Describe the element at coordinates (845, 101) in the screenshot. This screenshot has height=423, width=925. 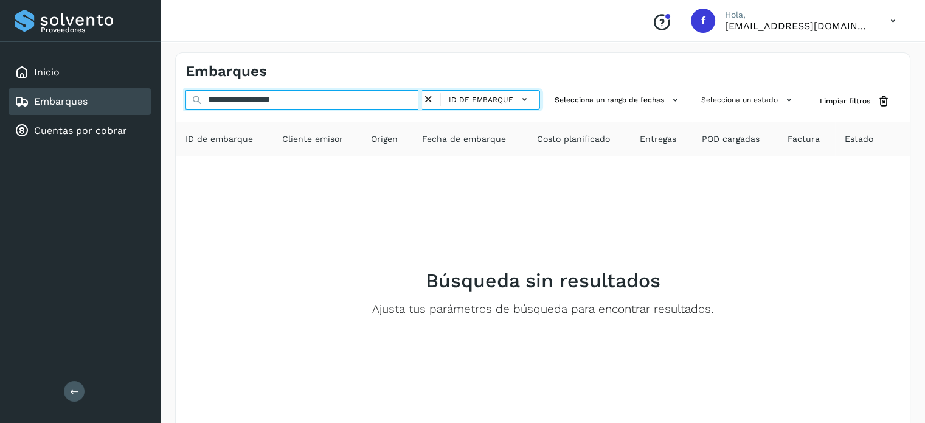
I see `span: Limpiar filtros` at that location.